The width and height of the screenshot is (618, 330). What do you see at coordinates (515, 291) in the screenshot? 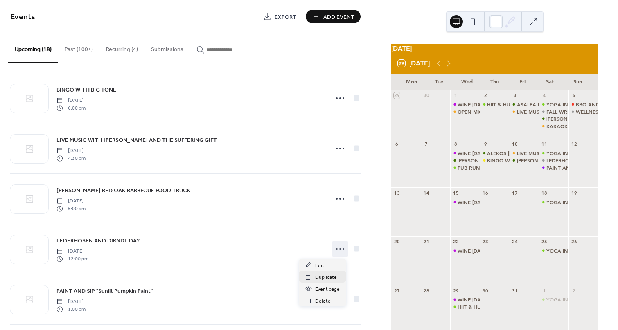
I see `div: 31` at bounding box center [515, 291].